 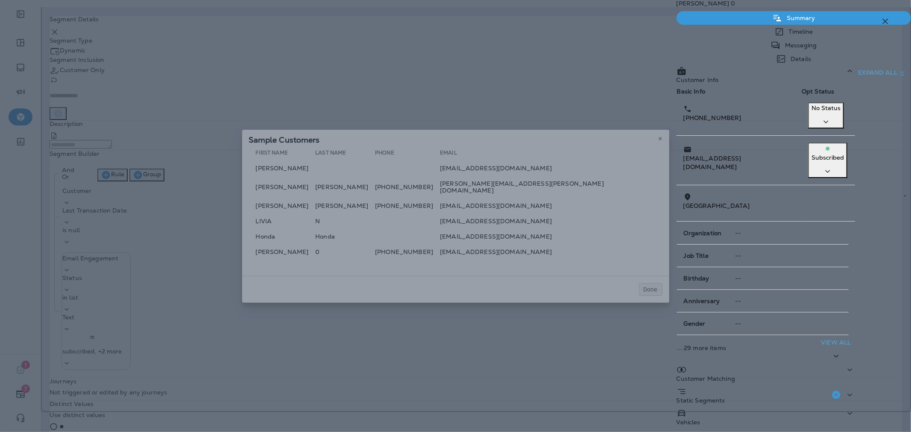 What do you see at coordinates (827, 158) in the screenshot?
I see `p: Subscribed` at bounding box center [827, 158].